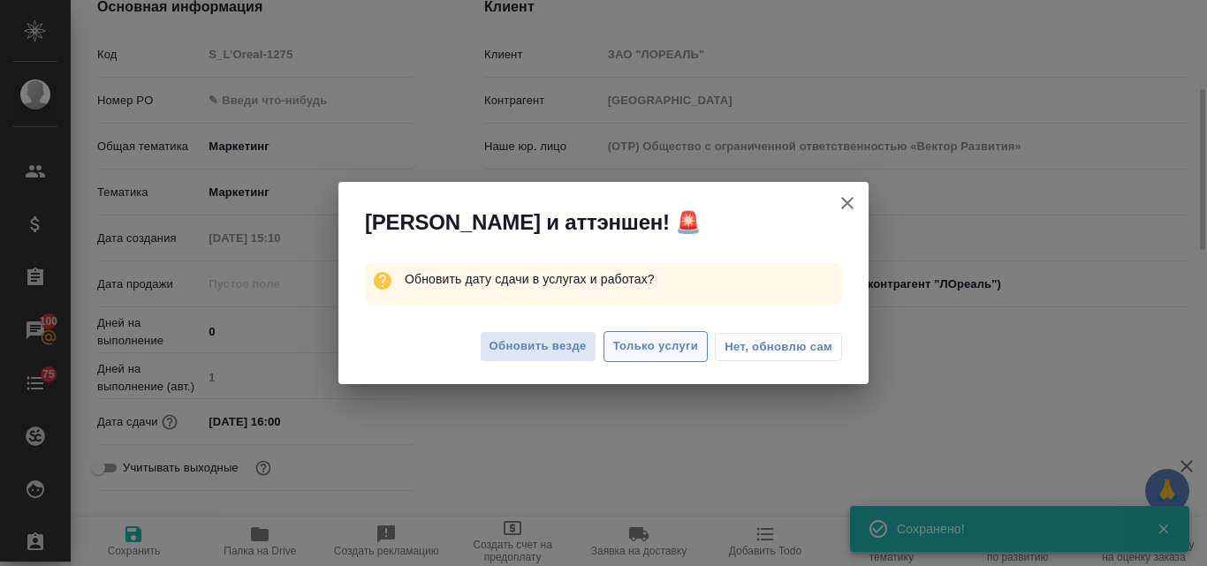  Describe the element at coordinates (538, 346) in the screenshot. I see `button: Обновить везде` at that location.